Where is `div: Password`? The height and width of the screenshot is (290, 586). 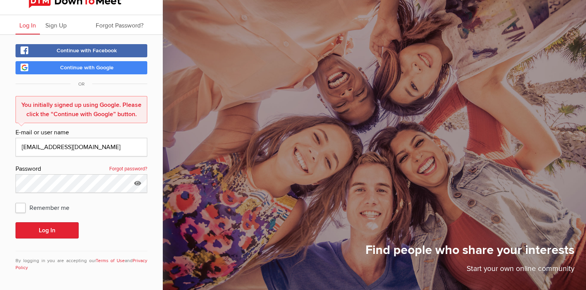 div: Password is located at coordinates (81, 169).